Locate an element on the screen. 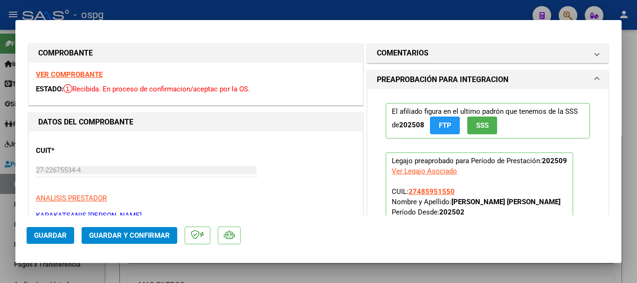 The image size is (637, 283). button: SSS is located at coordinates (482, 125).